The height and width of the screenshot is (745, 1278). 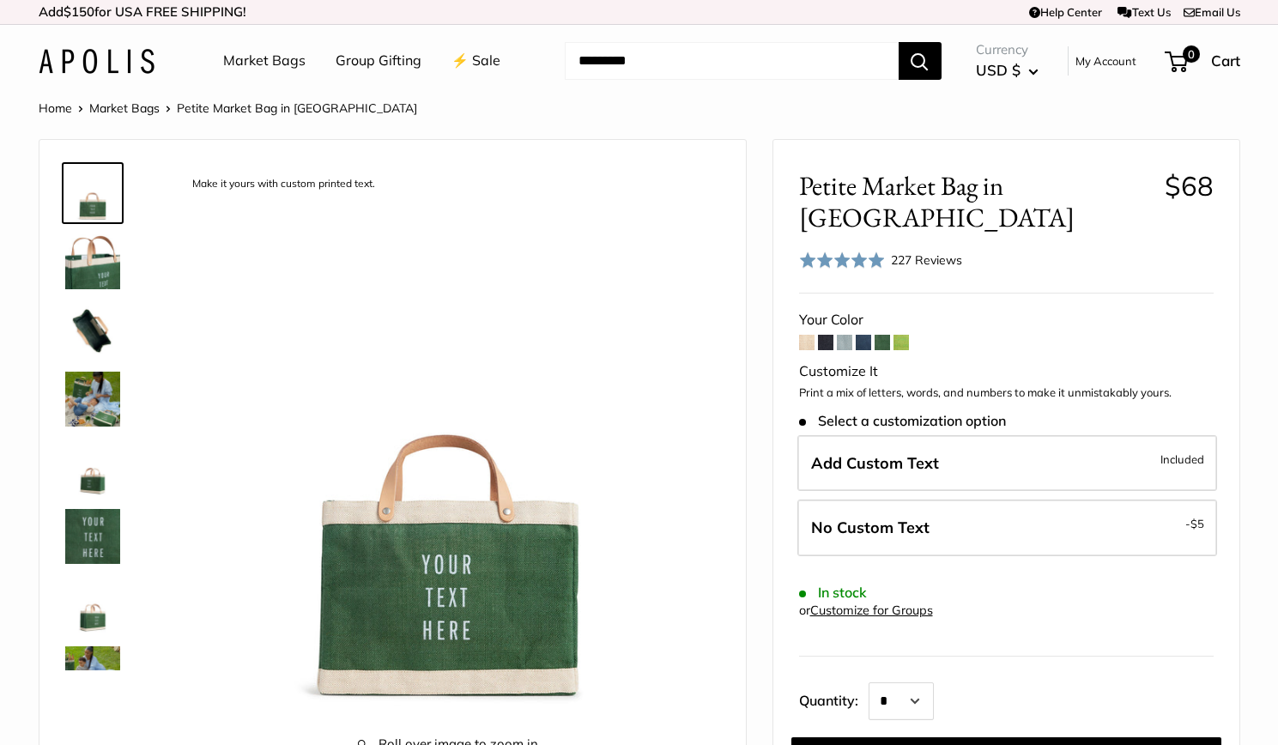 What do you see at coordinates (1006, 320) in the screenshot?
I see `div: Your Color` at bounding box center [1006, 320].